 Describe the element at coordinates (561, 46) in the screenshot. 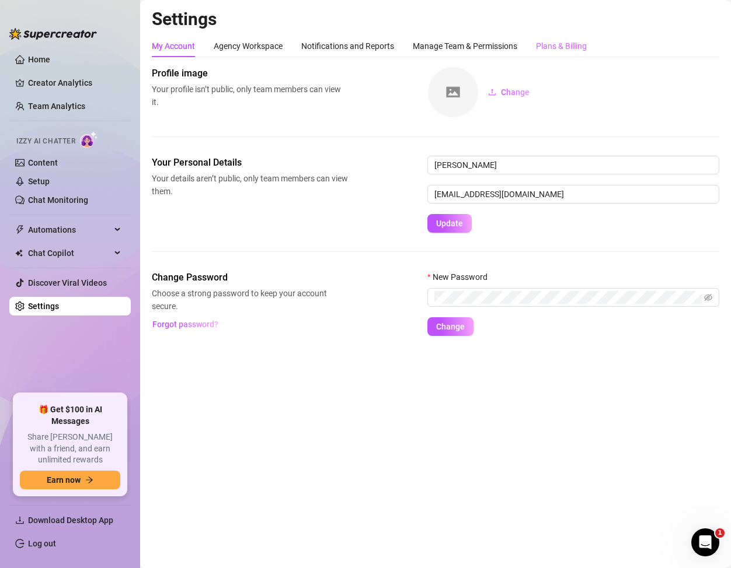

I see `div: Plans & Billing` at that location.